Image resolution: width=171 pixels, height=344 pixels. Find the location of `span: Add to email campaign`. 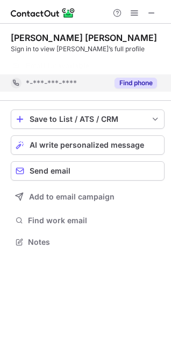

span: Add to email campaign is located at coordinates (72, 197).